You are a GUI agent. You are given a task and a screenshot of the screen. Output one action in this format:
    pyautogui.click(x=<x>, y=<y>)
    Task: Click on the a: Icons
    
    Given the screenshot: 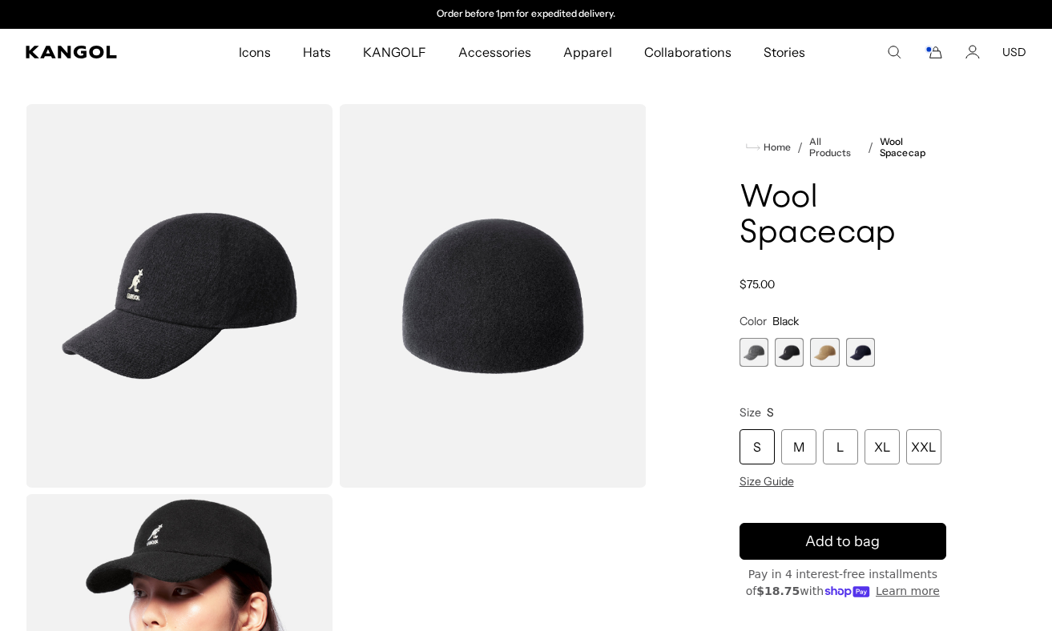 What is the action you would take?
    pyautogui.click(x=255, y=52)
    